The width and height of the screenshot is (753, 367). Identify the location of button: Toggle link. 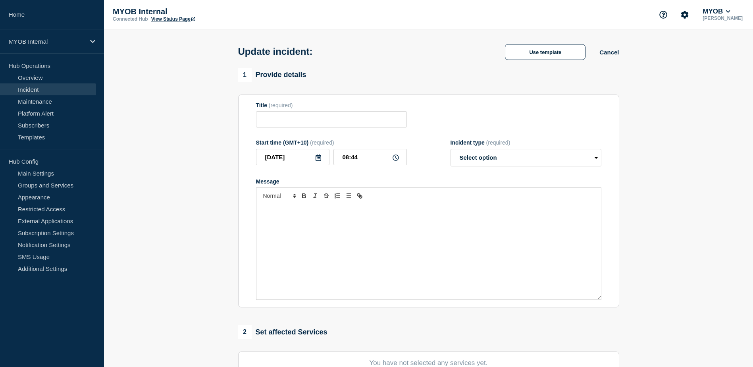
(359, 196).